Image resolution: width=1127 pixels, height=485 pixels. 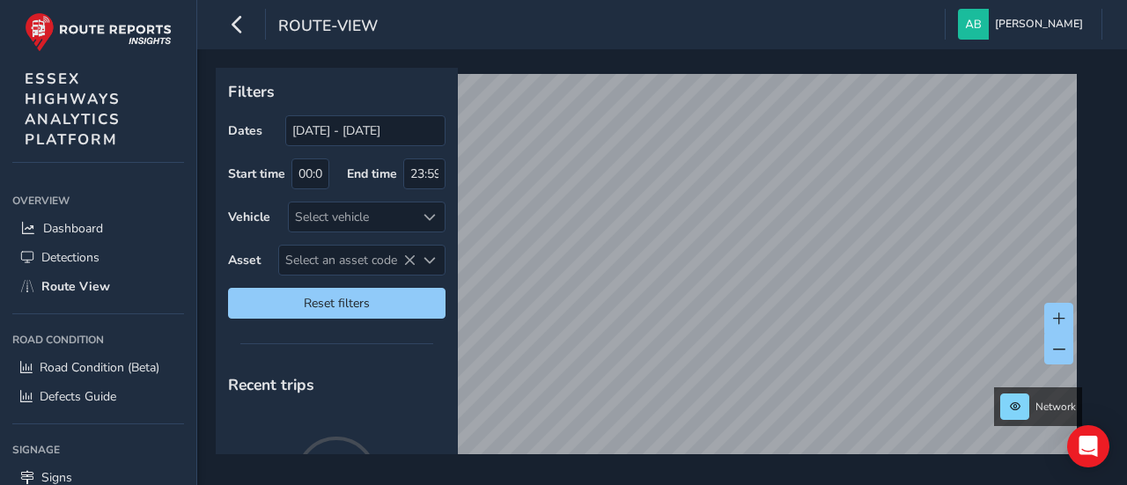 I want to click on div: Overview, so click(x=98, y=201).